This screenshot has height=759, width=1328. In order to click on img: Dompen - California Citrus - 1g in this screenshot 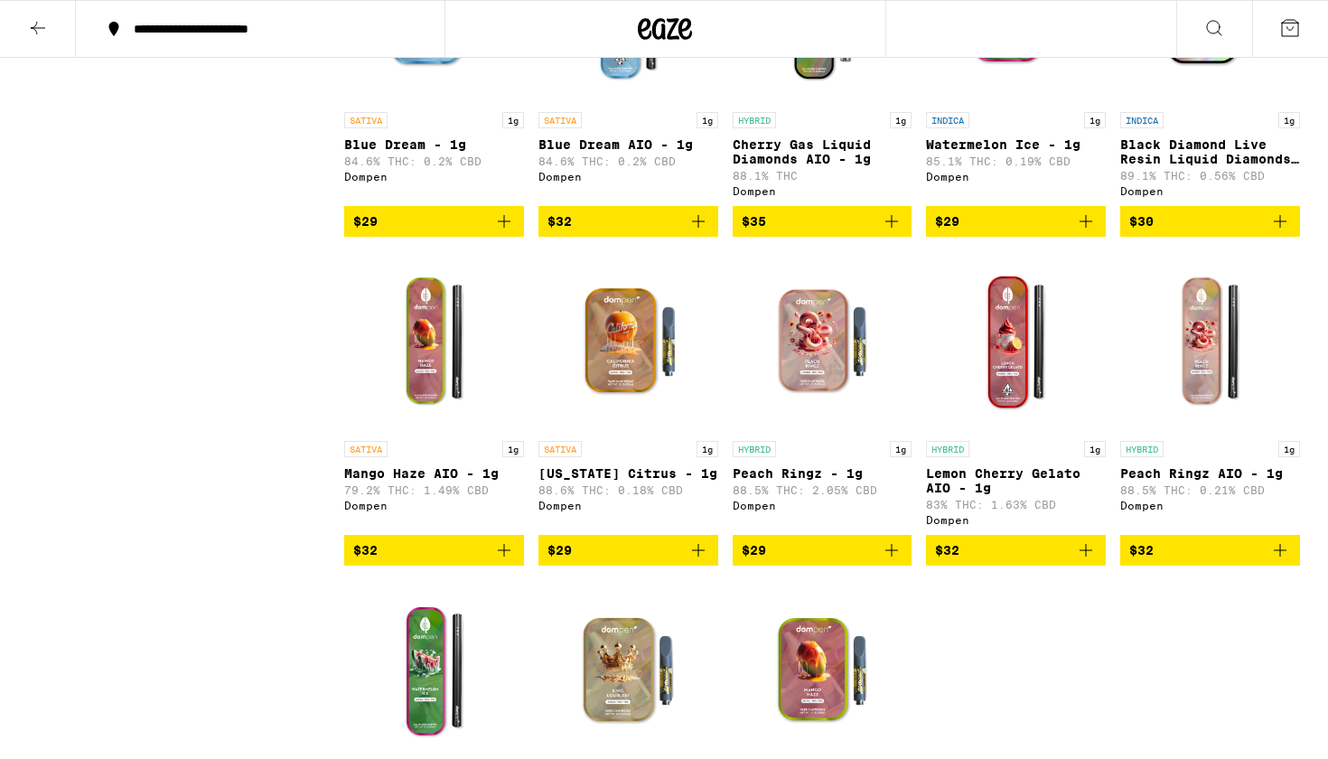, I will do `click(628, 342)`.